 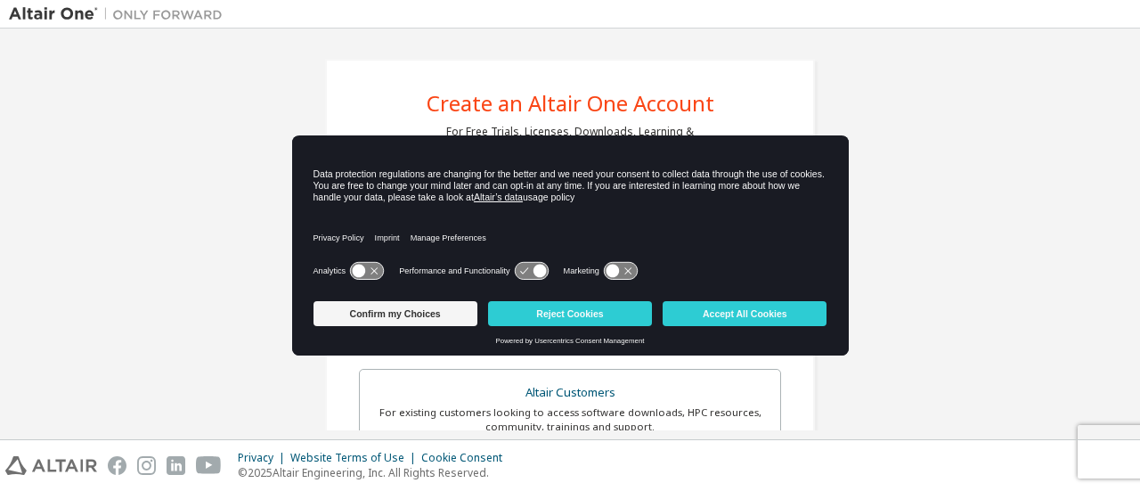 I want to click on img: linkedin.svg, so click(x=176, y=465).